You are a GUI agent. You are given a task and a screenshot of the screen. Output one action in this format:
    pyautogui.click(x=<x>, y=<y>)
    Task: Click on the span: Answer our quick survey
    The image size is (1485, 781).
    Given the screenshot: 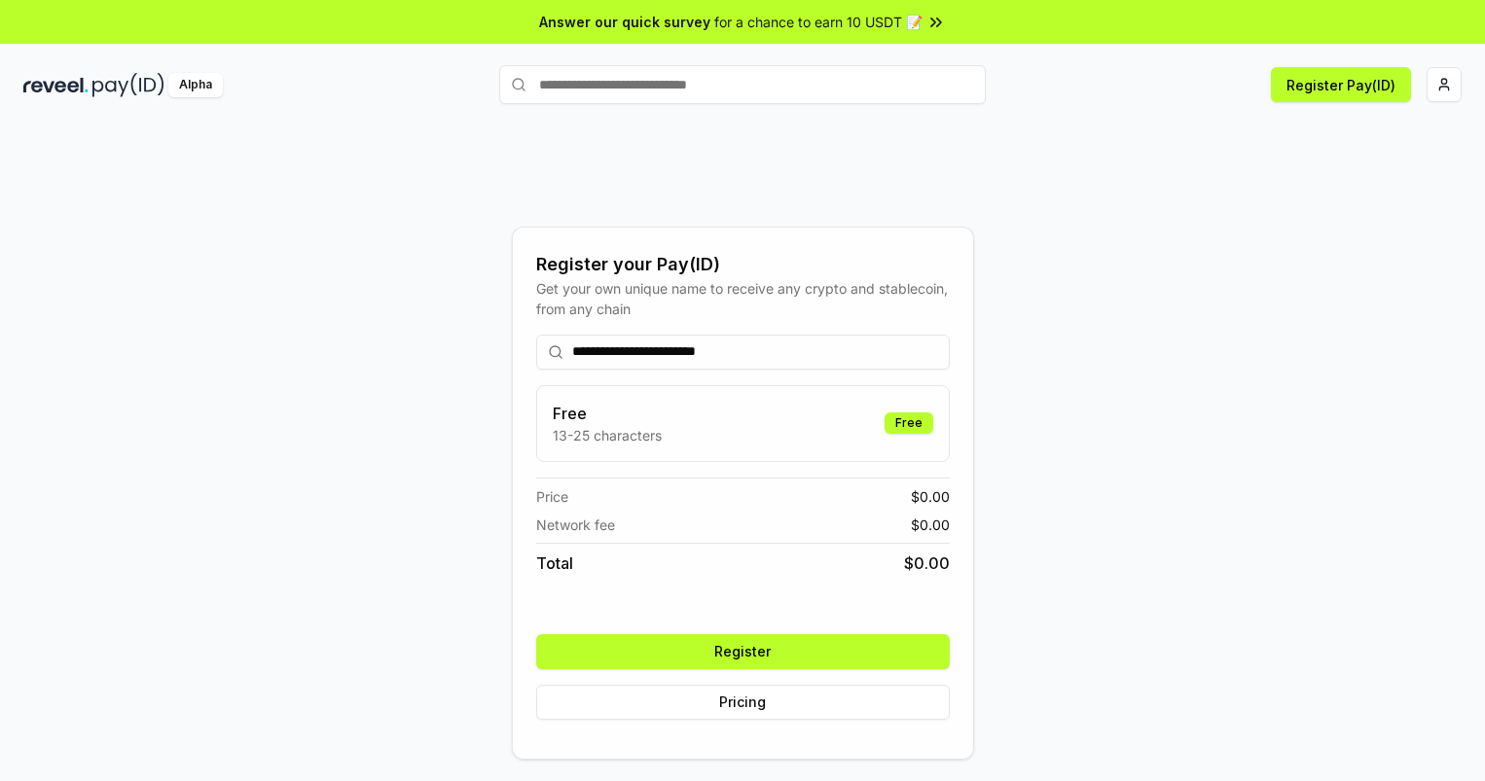 What is the action you would take?
    pyautogui.click(x=625, y=21)
    